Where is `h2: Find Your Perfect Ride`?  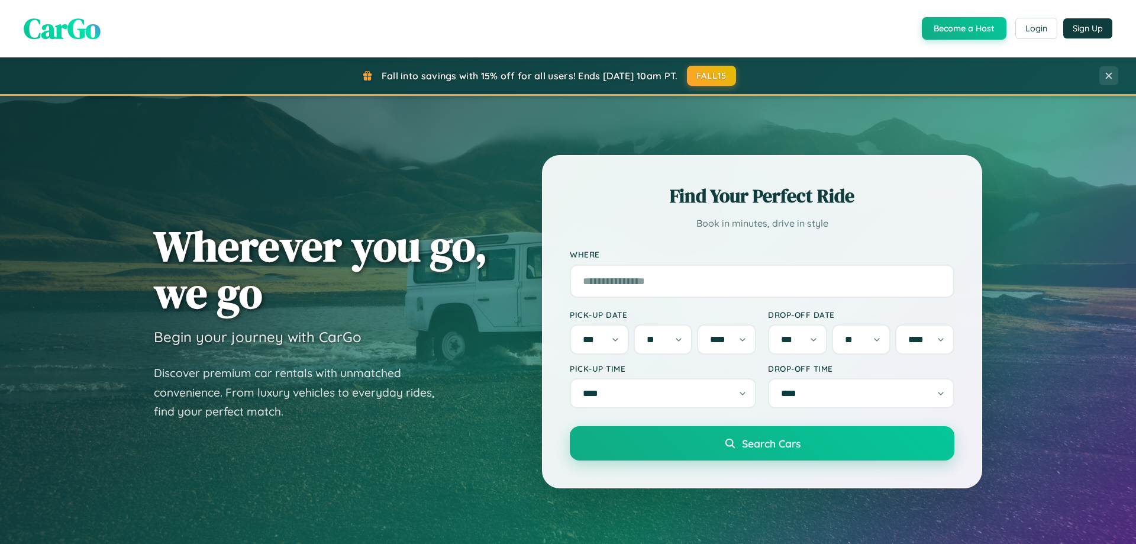 h2: Find Your Perfect Ride is located at coordinates (762, 196).